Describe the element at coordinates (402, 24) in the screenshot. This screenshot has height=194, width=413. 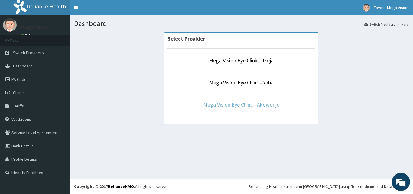
I see `li: Here` at that location.